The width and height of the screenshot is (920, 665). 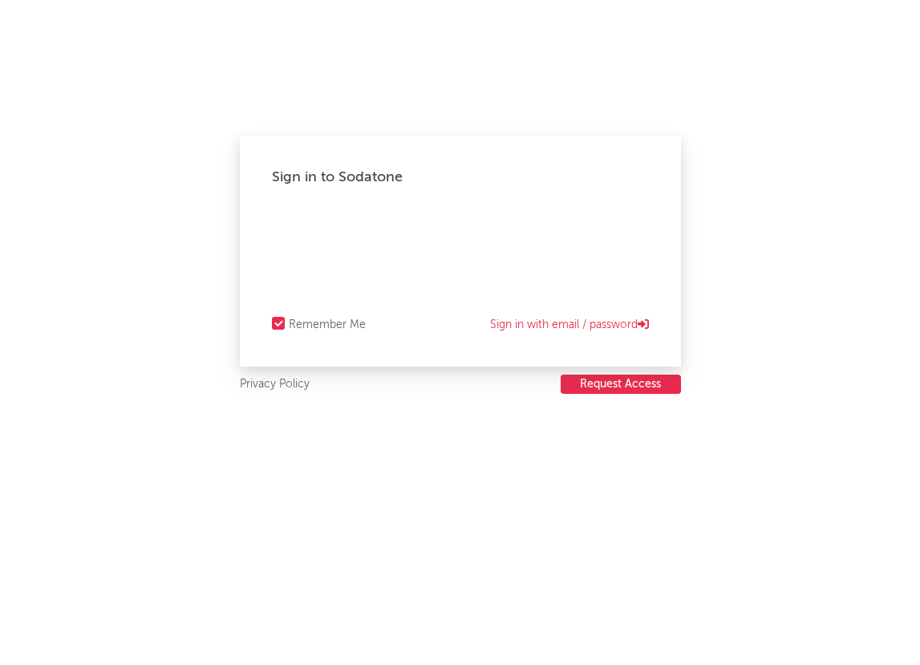 I want to click on button: Request Access, so click(x=621, y=384).